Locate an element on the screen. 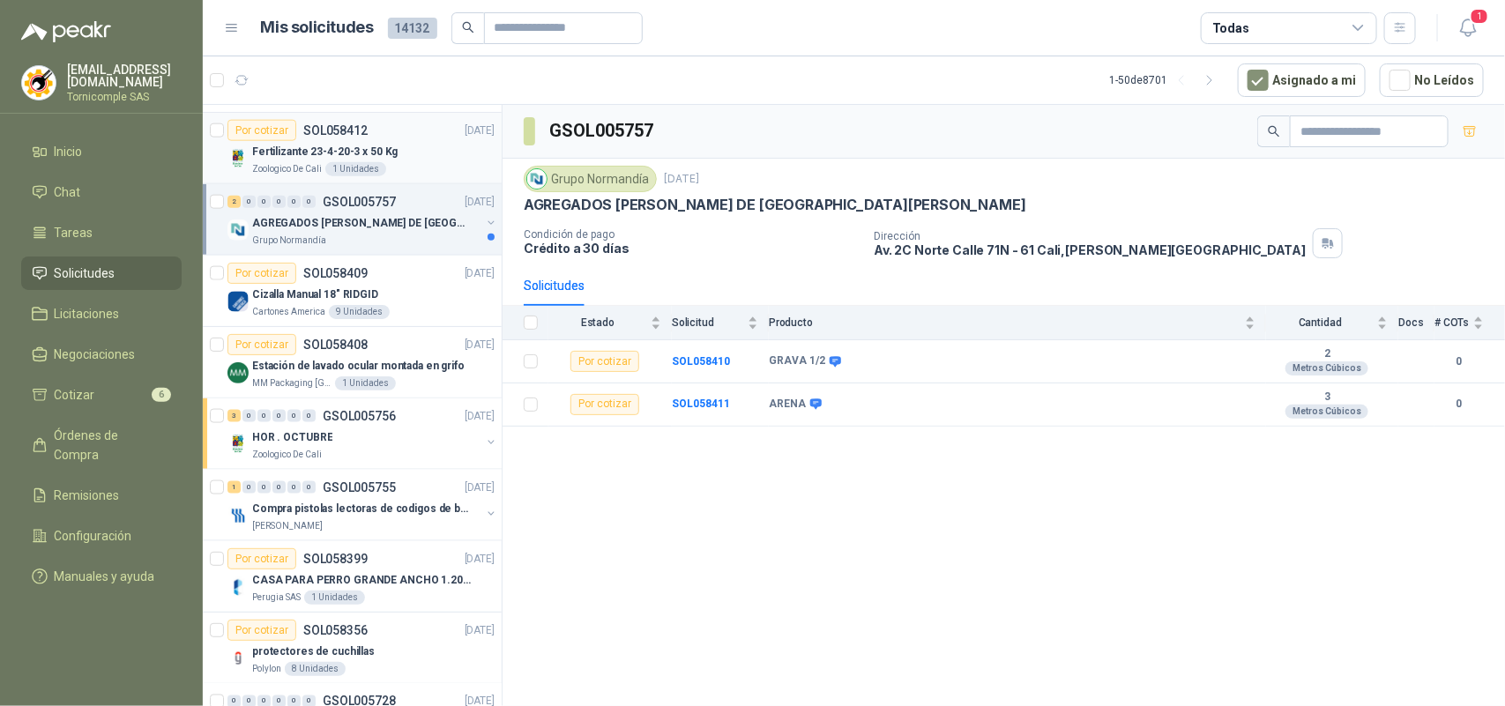 This screenshot has width=1505, height=706. span: Configuración is located at coordinates (93, 536).